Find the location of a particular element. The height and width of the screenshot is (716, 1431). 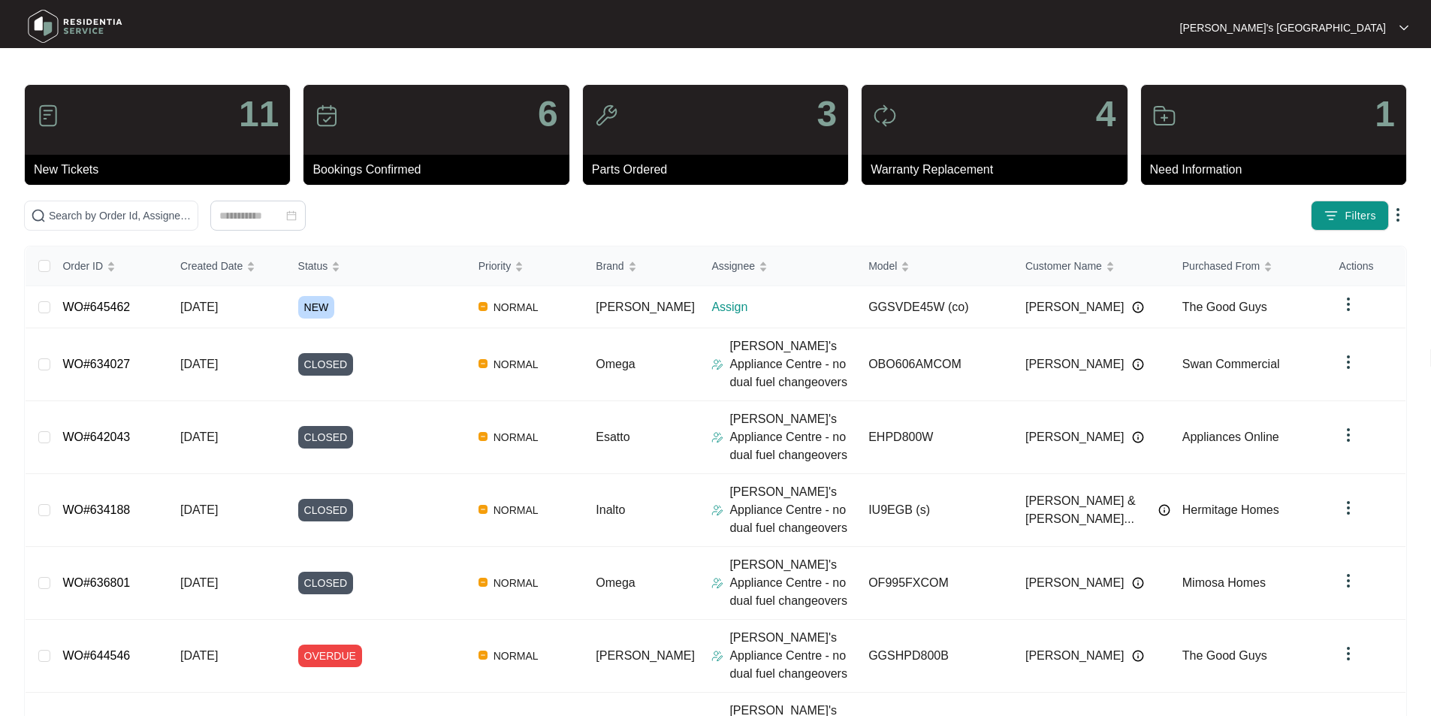

span: Created Date is located at coordinates (211, 266).